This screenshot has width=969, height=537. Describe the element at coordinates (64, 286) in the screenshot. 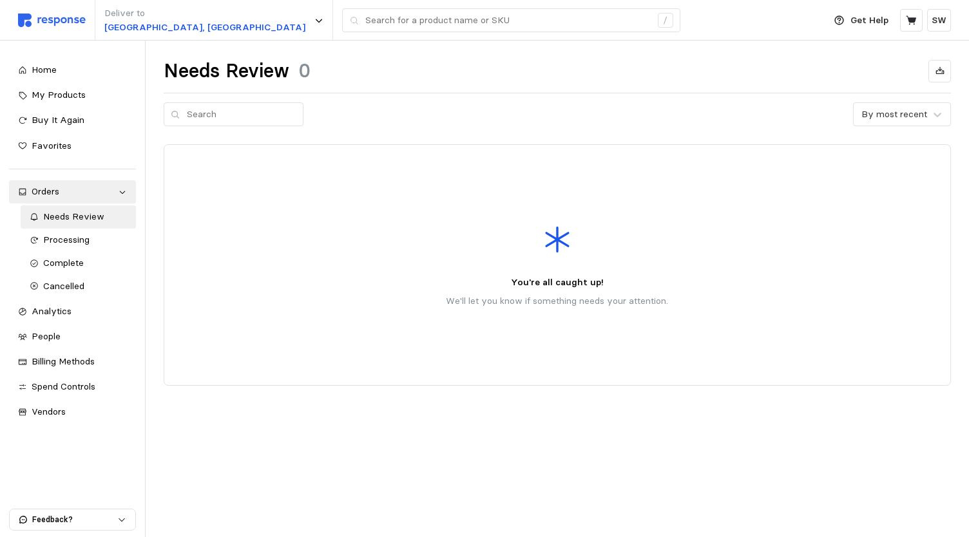

I see `span: Cancelled` at that location.